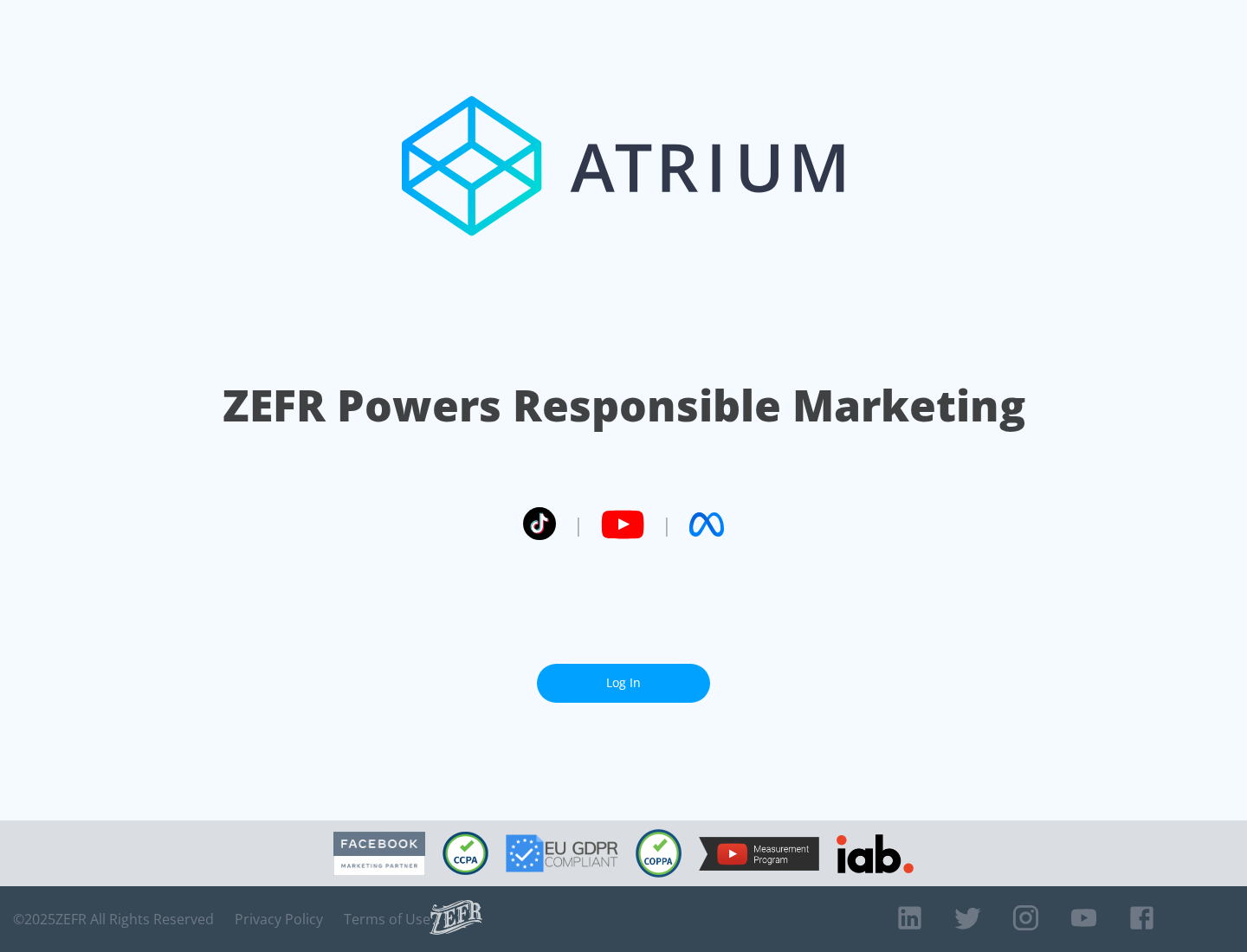 This screenshot has height=952, width=1247. What do you see at coordinates (759, 853) in the screenshot?
I see `img: YouTube Measurement Program` at bounding box center [759, 853].